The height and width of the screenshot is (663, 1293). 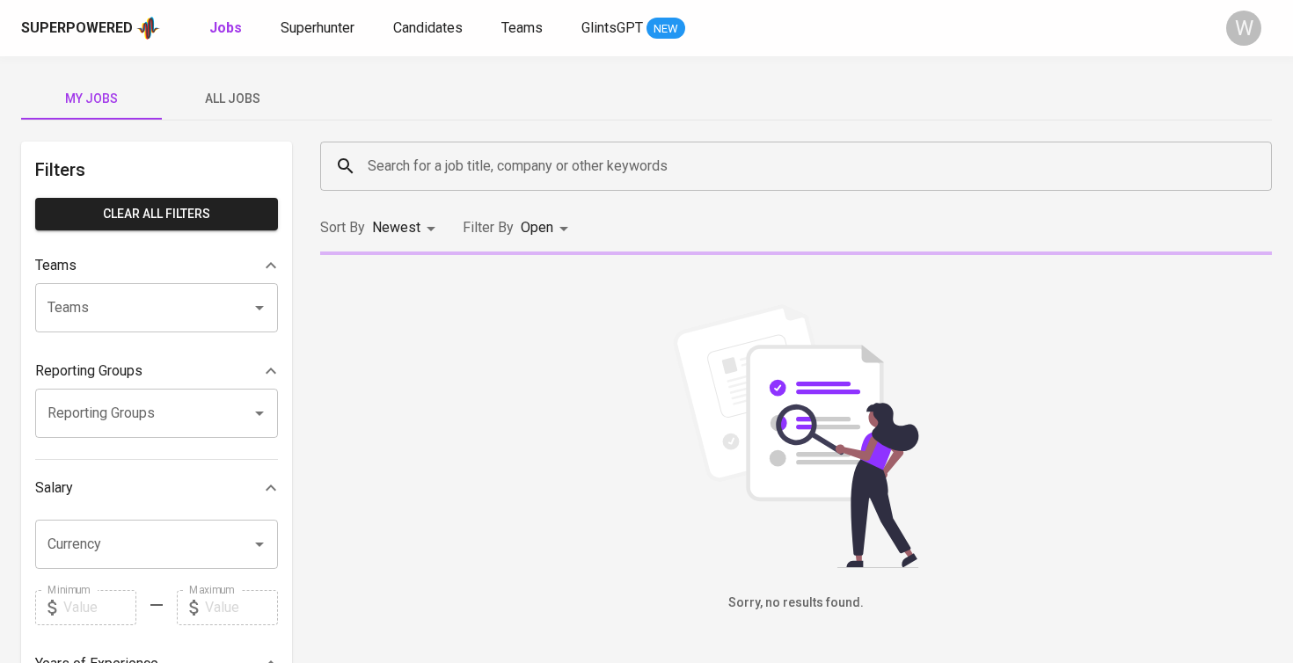 What do you see at coordinates (342, 228) in the screenshot?
I see `p: Sort By` at bounding box center [342, 228].